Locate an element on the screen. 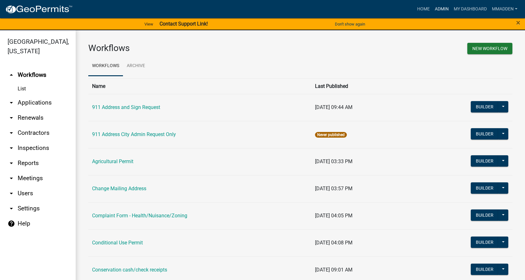  a: Home is located at coordinates (424, 9).